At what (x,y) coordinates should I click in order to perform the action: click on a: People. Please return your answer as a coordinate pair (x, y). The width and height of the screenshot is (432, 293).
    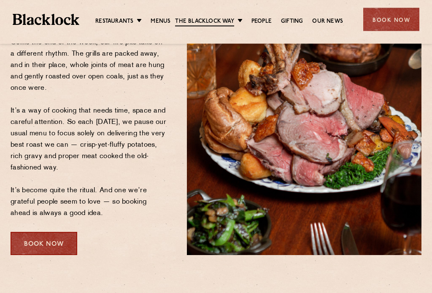
    Looking at the image, I should click on (262, 22).